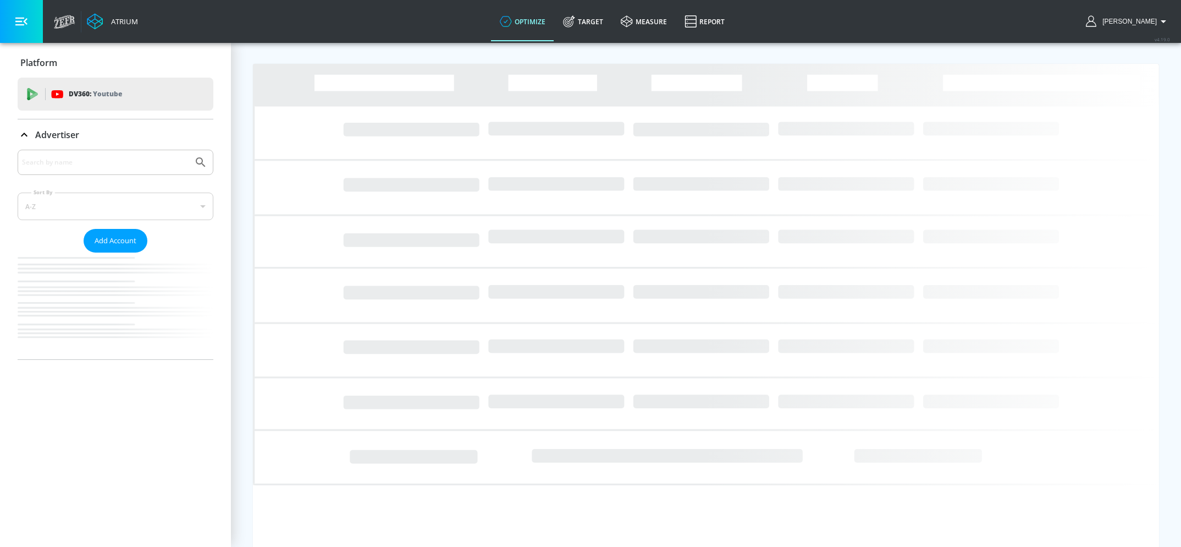 The height and width of the screenshot is (547, 1181). I want to click on div: DV360: Youtube, so click(115, 94).